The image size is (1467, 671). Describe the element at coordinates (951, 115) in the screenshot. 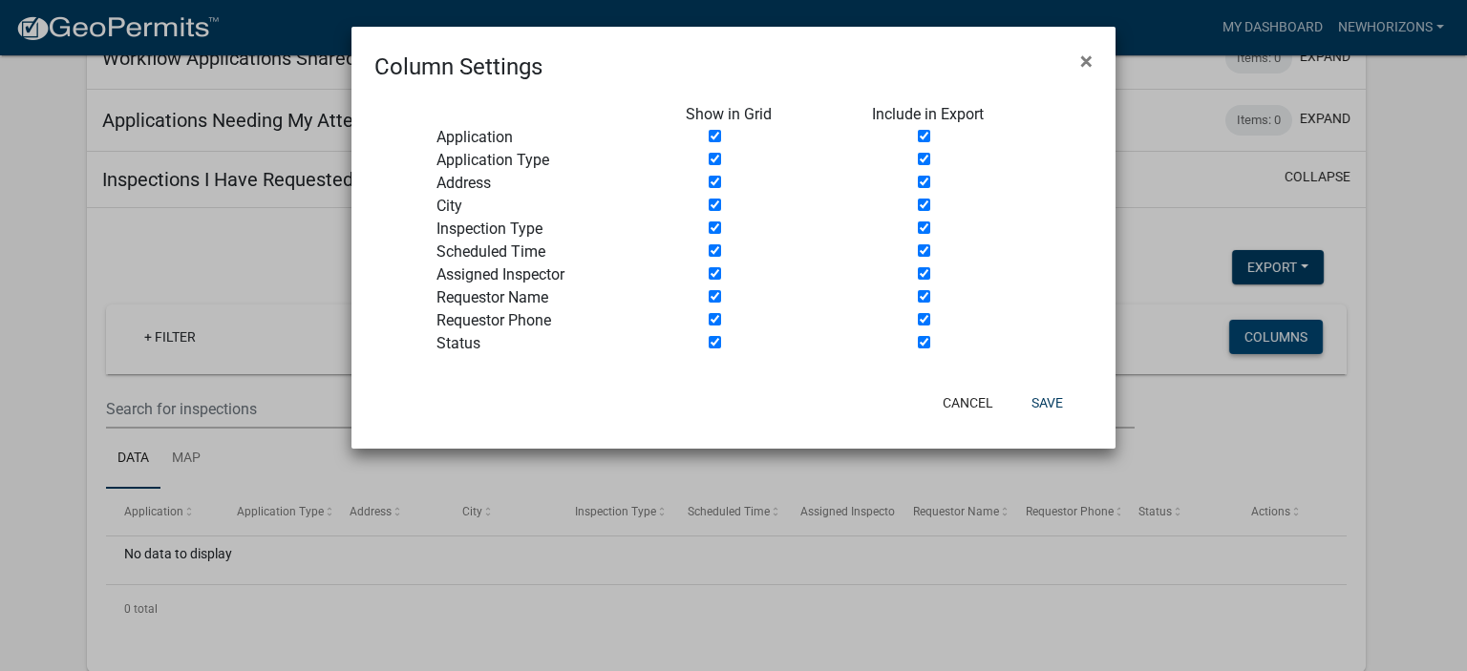

I see `div: Include in Export` at that location.